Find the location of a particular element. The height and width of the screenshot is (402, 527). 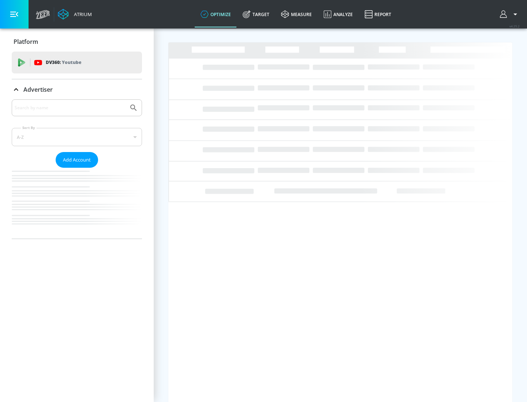

div: Atrium is located at coordinates (81, 14).